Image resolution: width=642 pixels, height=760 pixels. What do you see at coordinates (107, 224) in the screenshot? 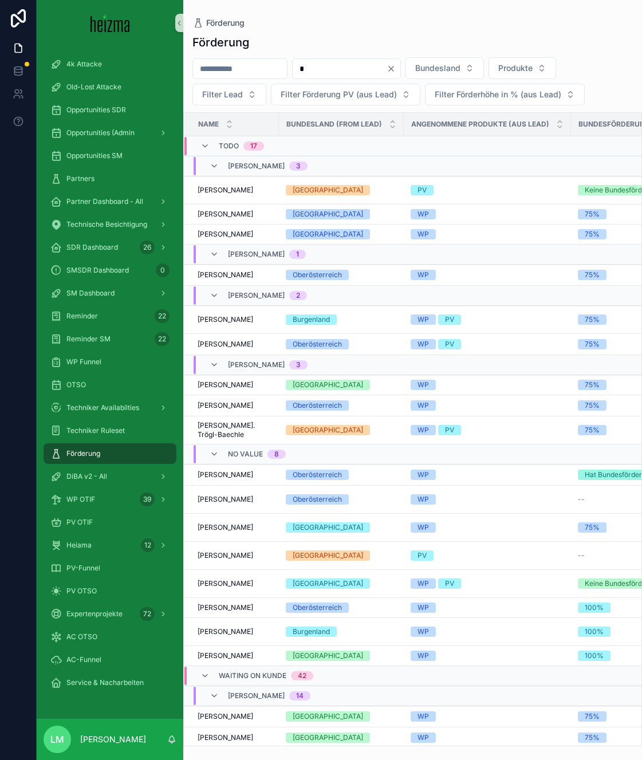
I see `span: Technische Besichtigung` at bounding box center [107, 224].